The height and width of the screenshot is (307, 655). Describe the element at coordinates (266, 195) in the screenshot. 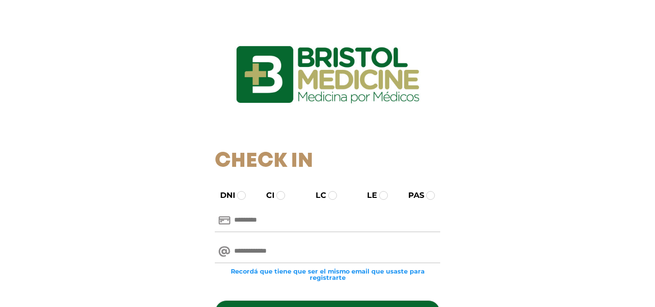

I see `label: CI` at that location.